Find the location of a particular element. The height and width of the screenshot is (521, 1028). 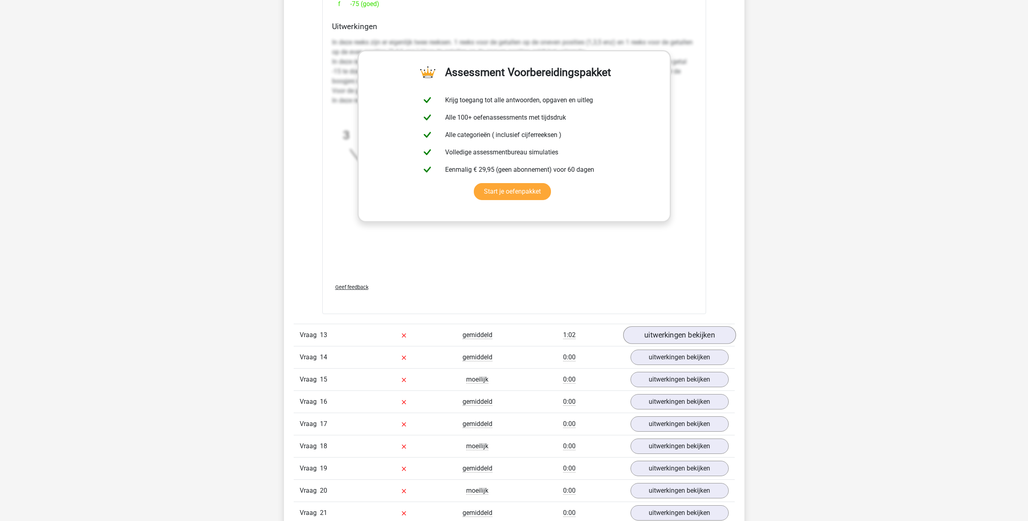

span: 13 is located at coordinates (324, 335).